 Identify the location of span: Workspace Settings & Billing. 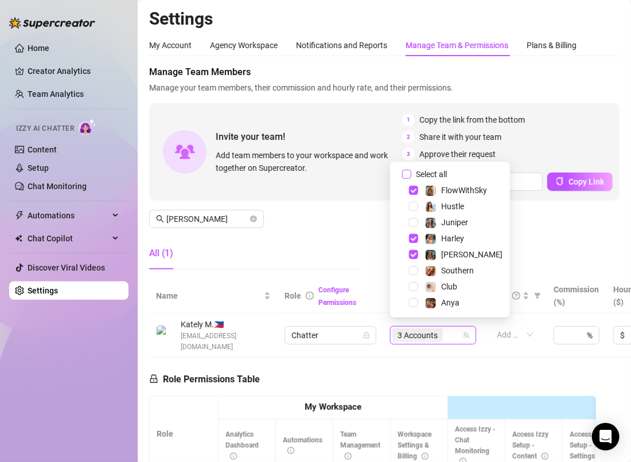
(414, 446).